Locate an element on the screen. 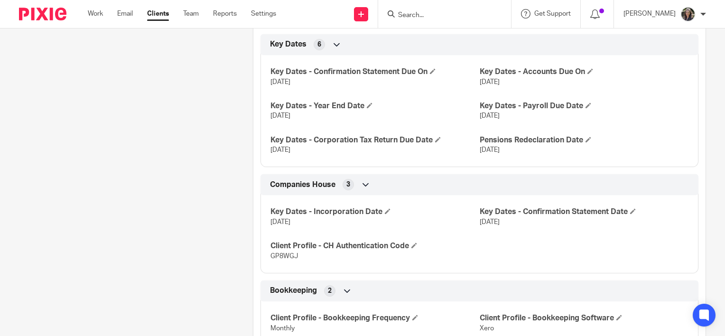  h4: Key Dates - Confirmation Statement Date is located at coordinates (584, 212).